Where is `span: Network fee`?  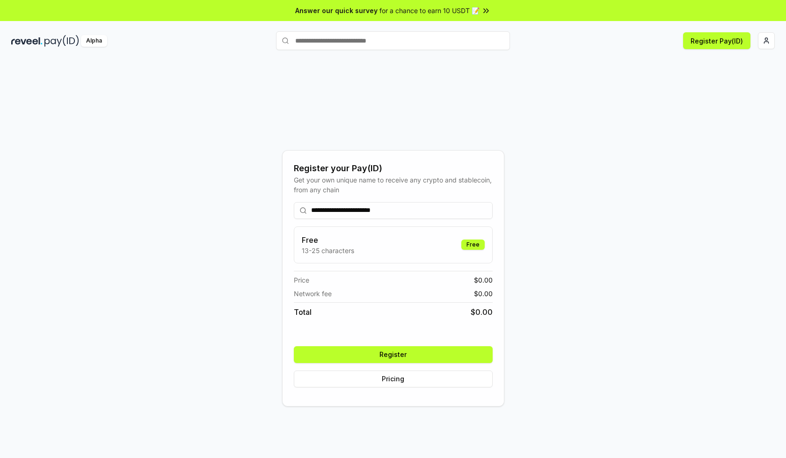
span: Network fee is located at coordinates (312, 293).